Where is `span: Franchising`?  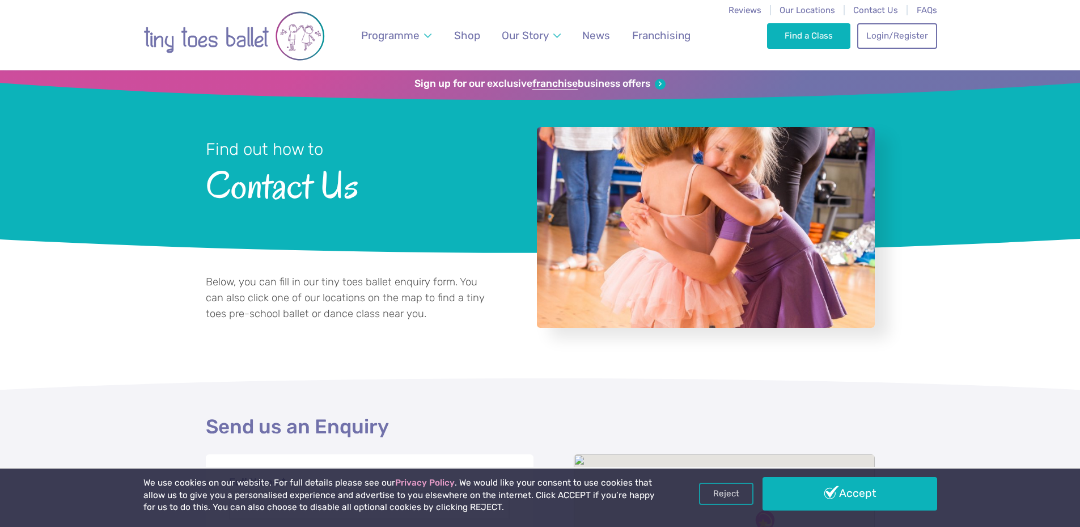 span: Franchising is located at coordinates (661, 35).